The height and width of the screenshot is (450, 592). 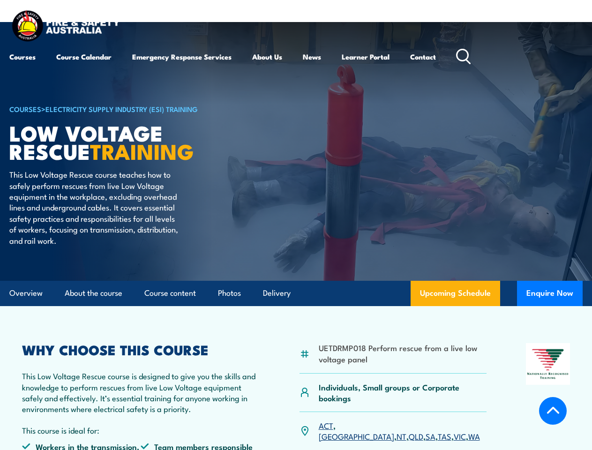 What do you see at coordinates (141, 430) in the screenshot?
I see `p: This course is ideal for:` at bounding box center [141, 430].